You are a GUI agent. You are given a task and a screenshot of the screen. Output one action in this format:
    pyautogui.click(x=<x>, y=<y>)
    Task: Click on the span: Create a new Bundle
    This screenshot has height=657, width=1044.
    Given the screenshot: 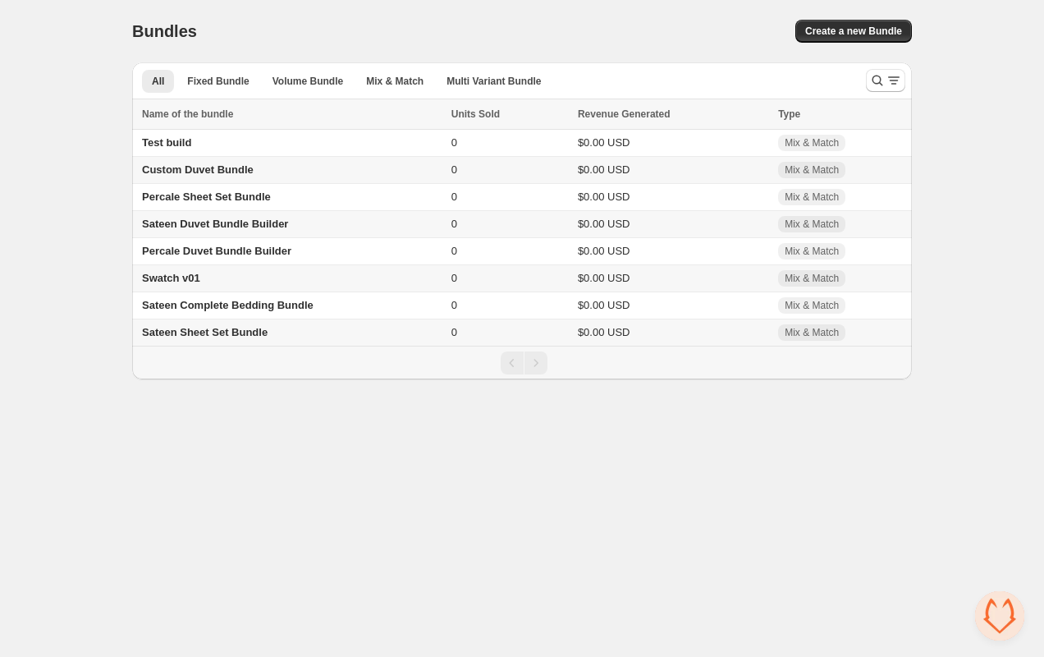 What is the action you would take?
    pyautogui.click(x=853, y=31)
    